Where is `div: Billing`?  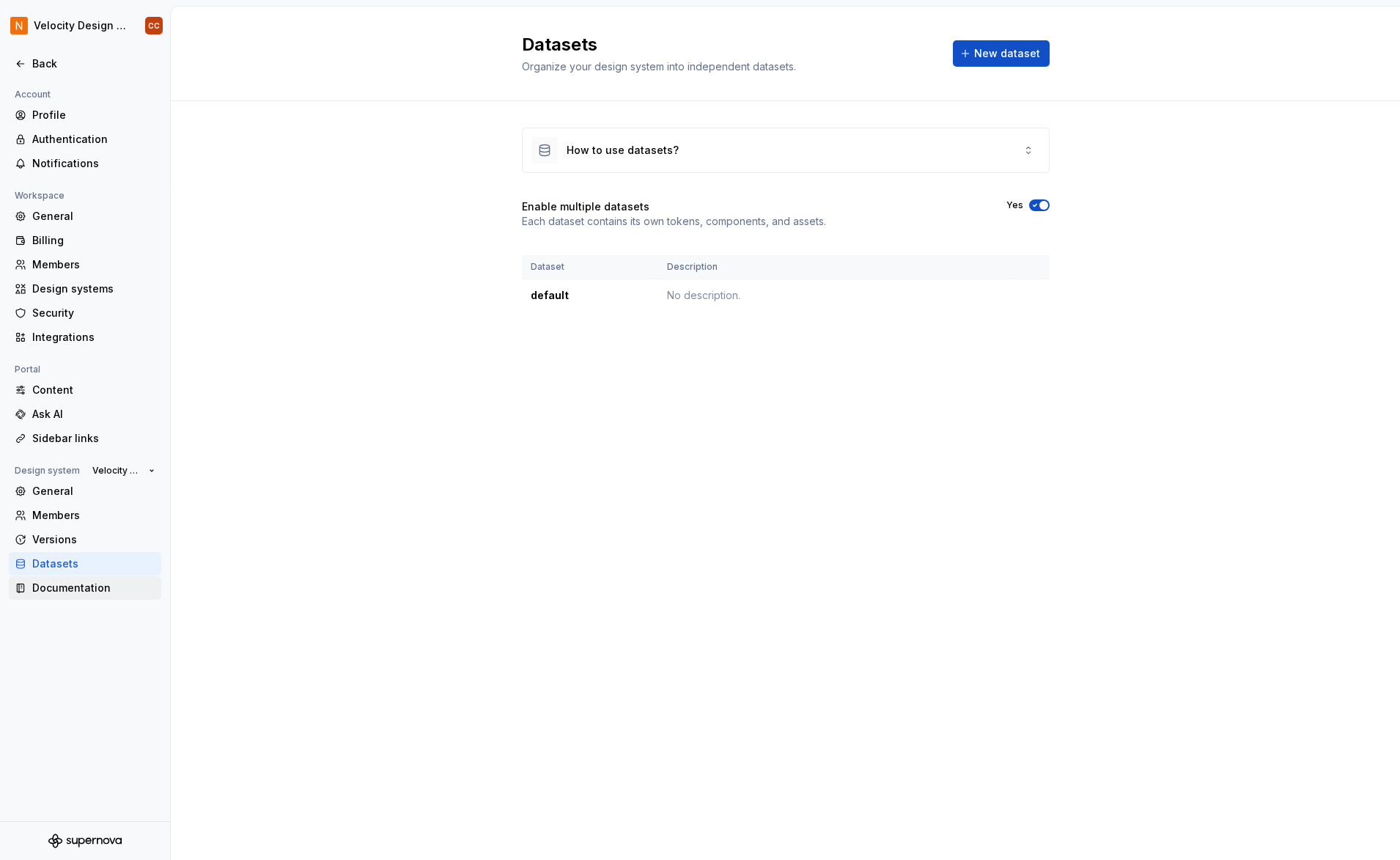
div: Billing is located at coordinates (94, 240).